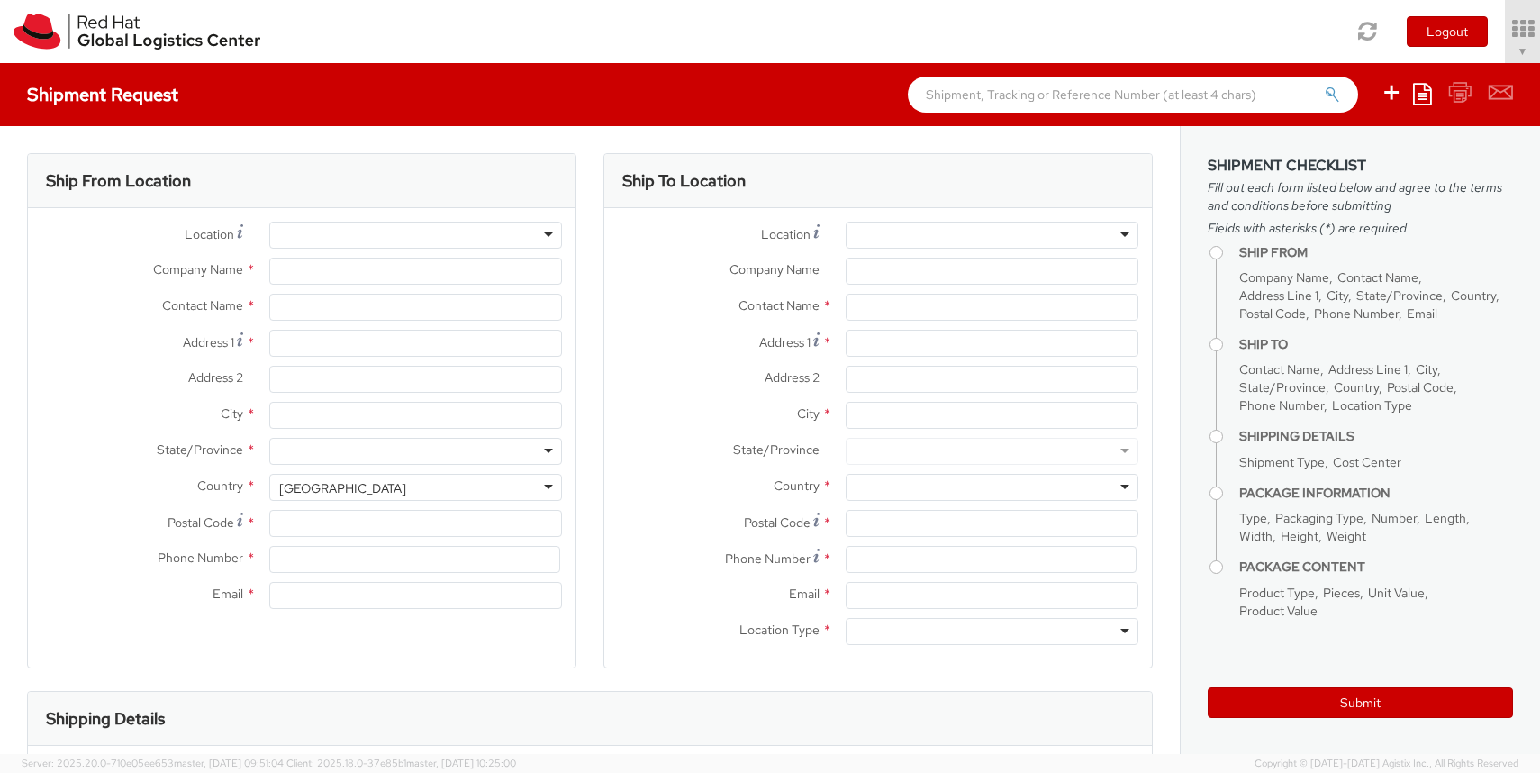  Describe the element at coordinates (103, 95) in the screenshot. I see `h4: Shipment Request` at that location.